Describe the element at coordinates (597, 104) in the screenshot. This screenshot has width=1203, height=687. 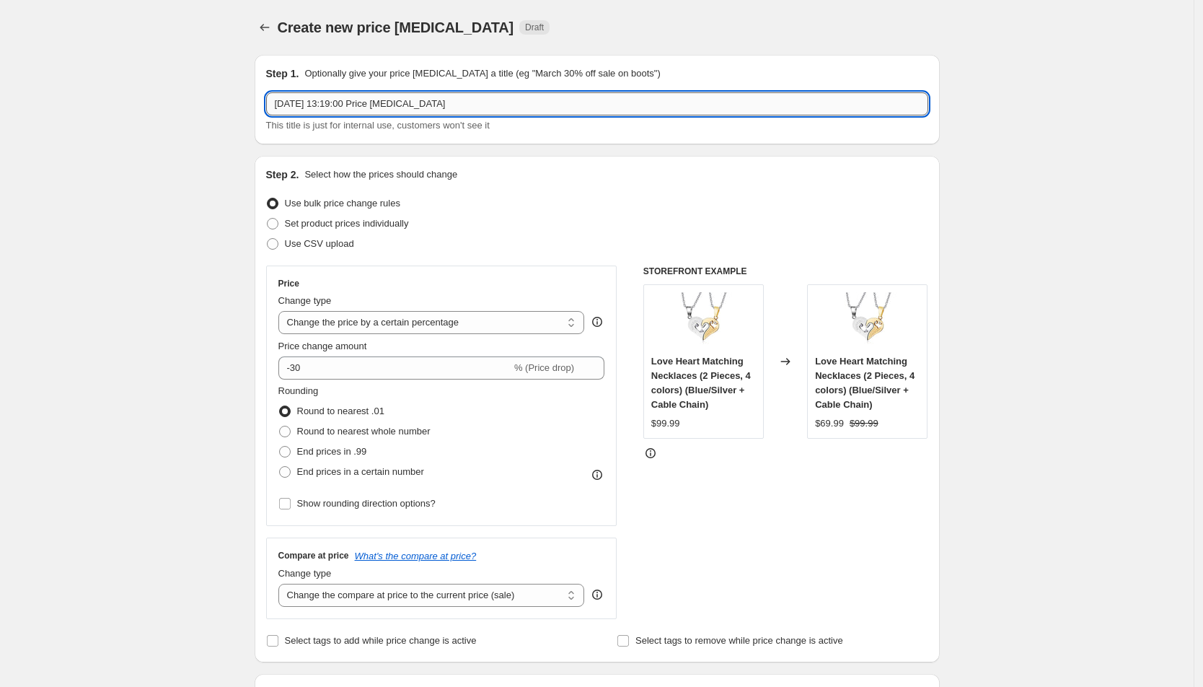
I see `input: 30% off holiday sale` at that location.